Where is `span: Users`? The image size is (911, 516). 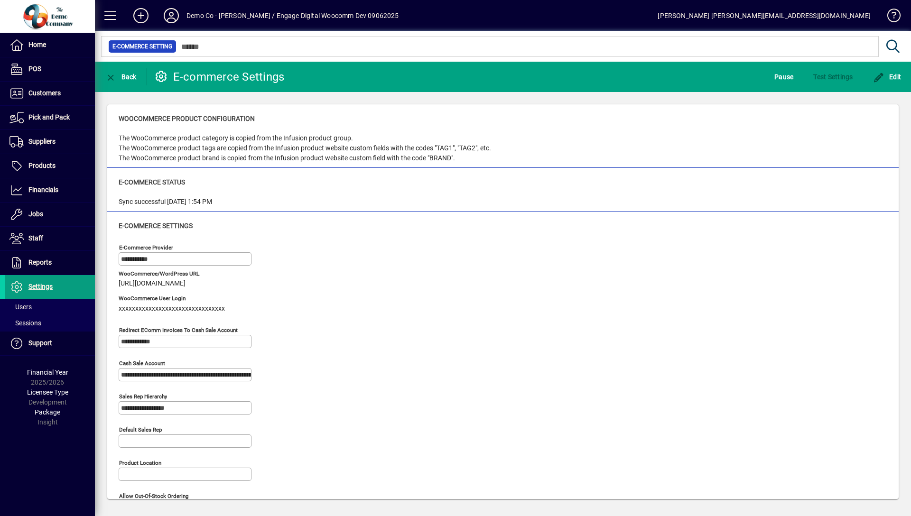 span: Users is located at coordinates (20, 307).